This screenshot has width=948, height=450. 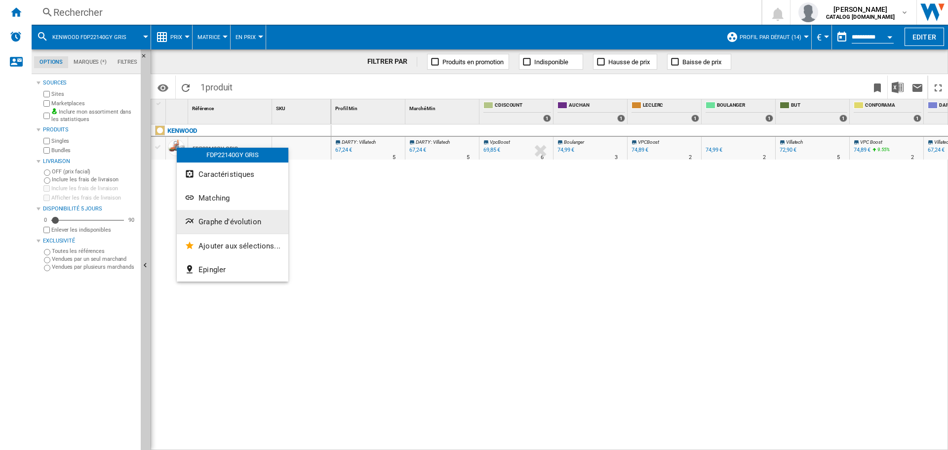 What do you see at coordinates (214, 198) in the screenshot?
I see `span: Matching` at bounding box center [214, 198].